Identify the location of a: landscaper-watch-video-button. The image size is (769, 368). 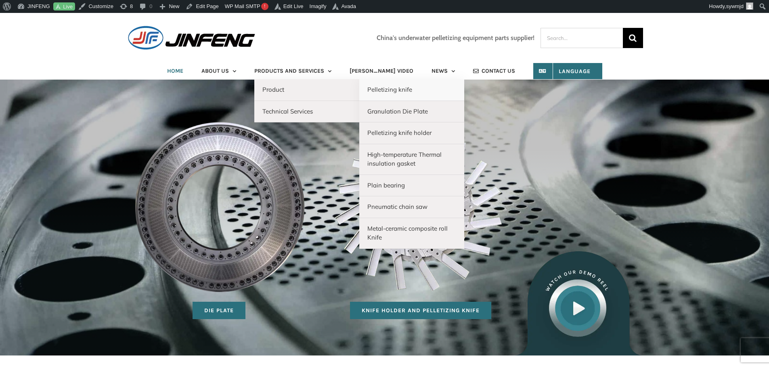
(579, 255).